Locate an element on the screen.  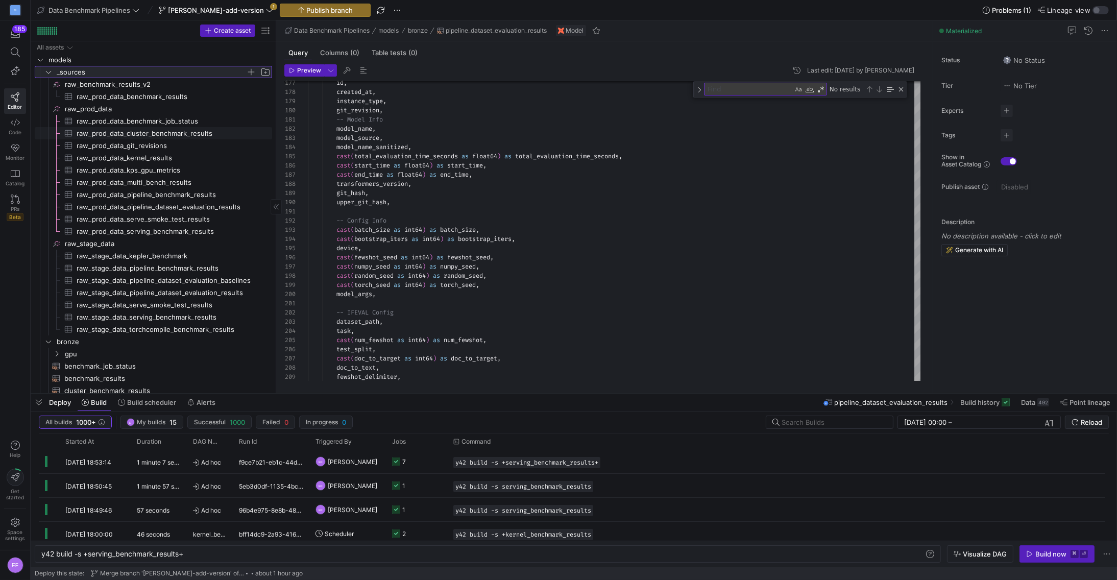
div: 180 is located at coordinates (290, 110).